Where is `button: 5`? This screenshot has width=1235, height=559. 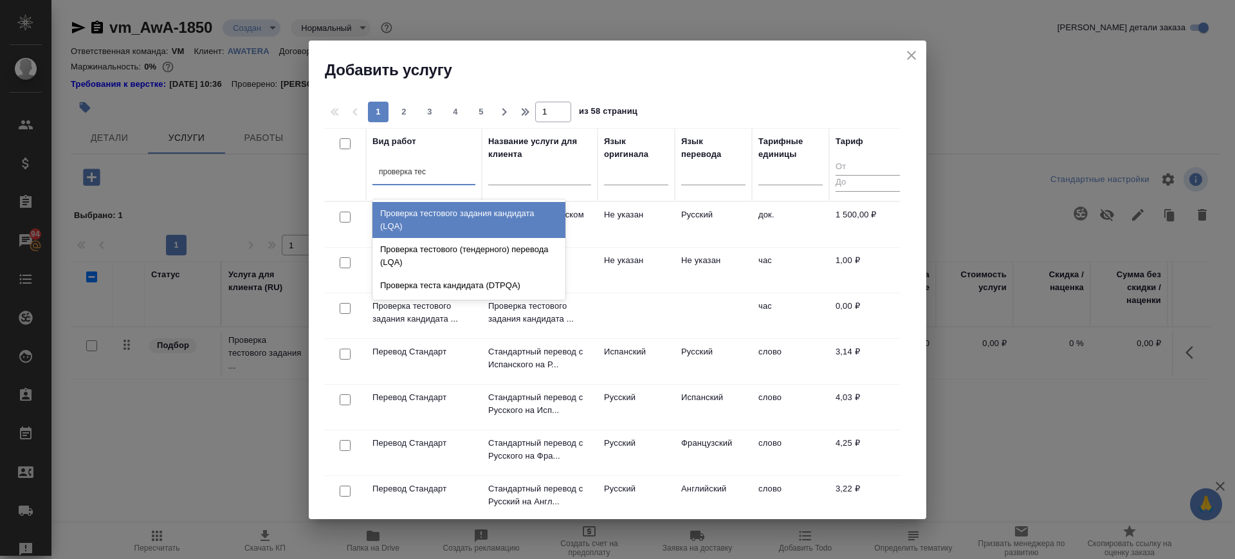 button: 5 is located at coordinates (481, 112).